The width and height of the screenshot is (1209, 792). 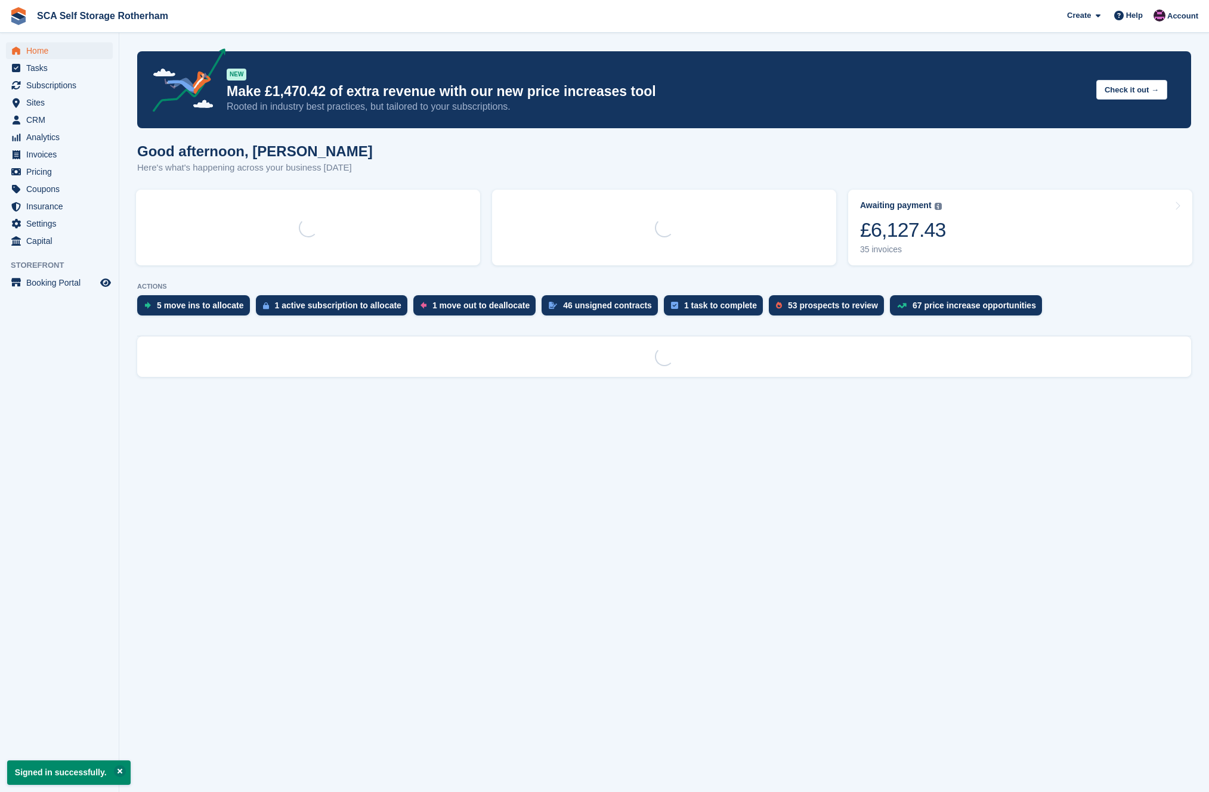 What do you see at coordinates (903, 249) in the screenshot?
I see `div: 35 invoices` at bounding box center [903, 249].